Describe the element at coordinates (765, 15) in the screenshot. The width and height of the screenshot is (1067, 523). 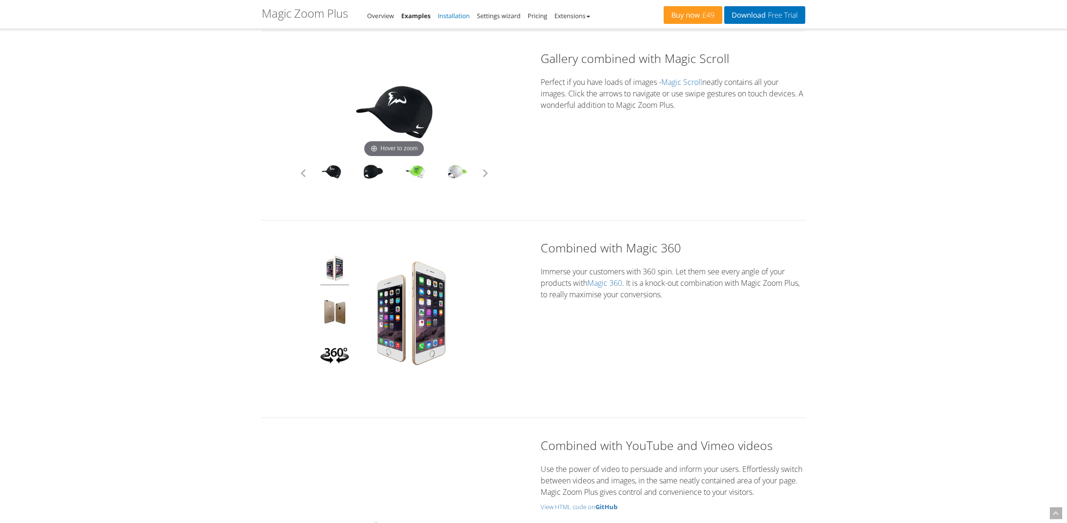
I see `a: DownloadFree Trial` at that location.